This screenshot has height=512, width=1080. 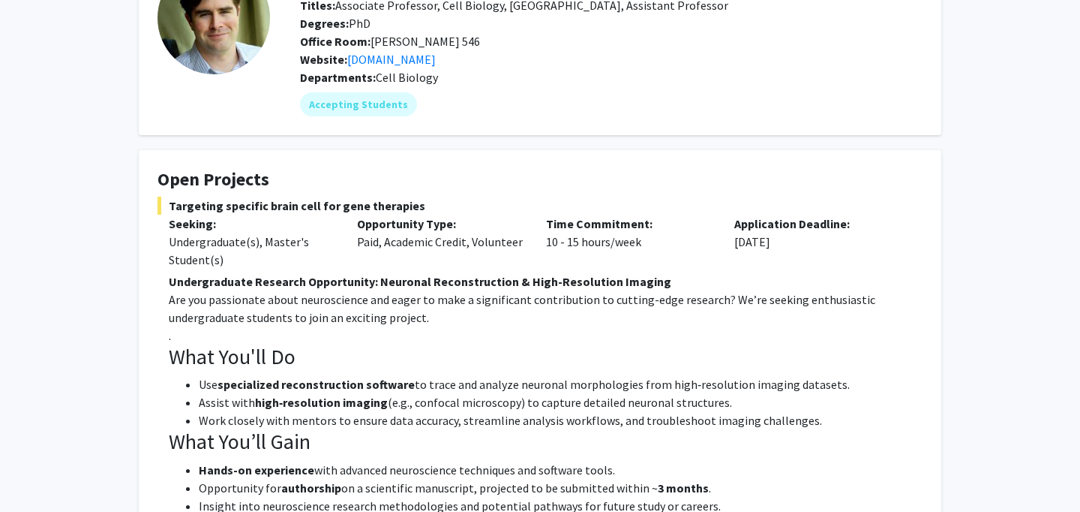 What do you see at coordinates (683, 488) in the screenshot?
I see `strong: 3 months` at bounding box center [683, 488].